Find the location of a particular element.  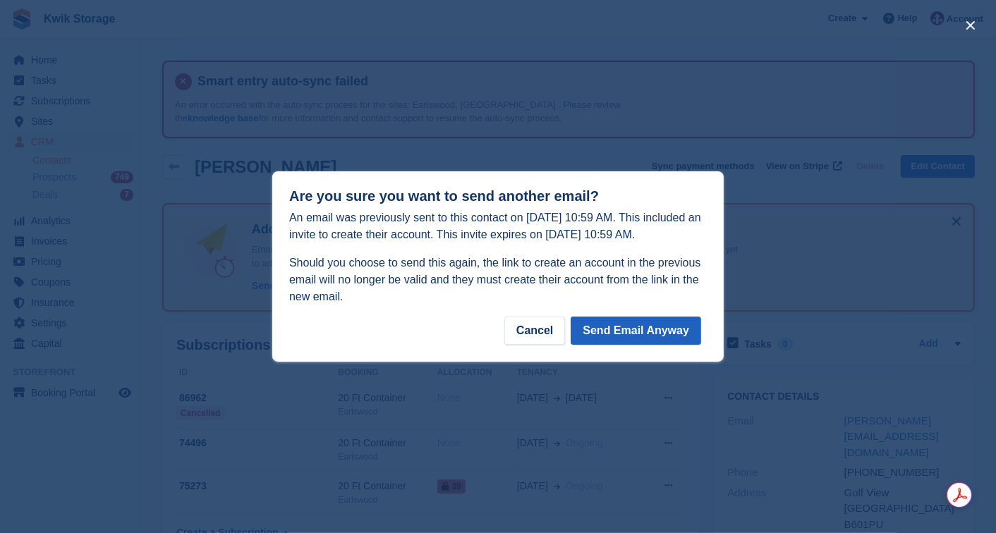

h1: Are you sure you want to send another email? is located at coordinates (498, 196).